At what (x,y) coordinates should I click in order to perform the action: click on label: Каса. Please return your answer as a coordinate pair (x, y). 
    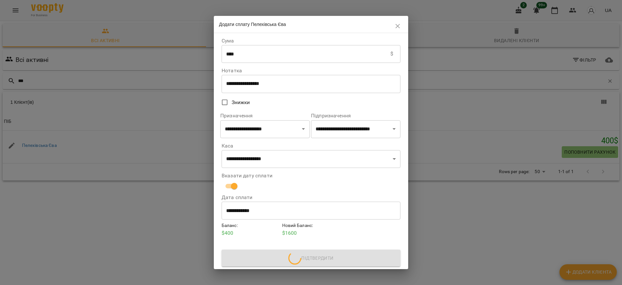
    Looking at the image, I should click on (311, 146).